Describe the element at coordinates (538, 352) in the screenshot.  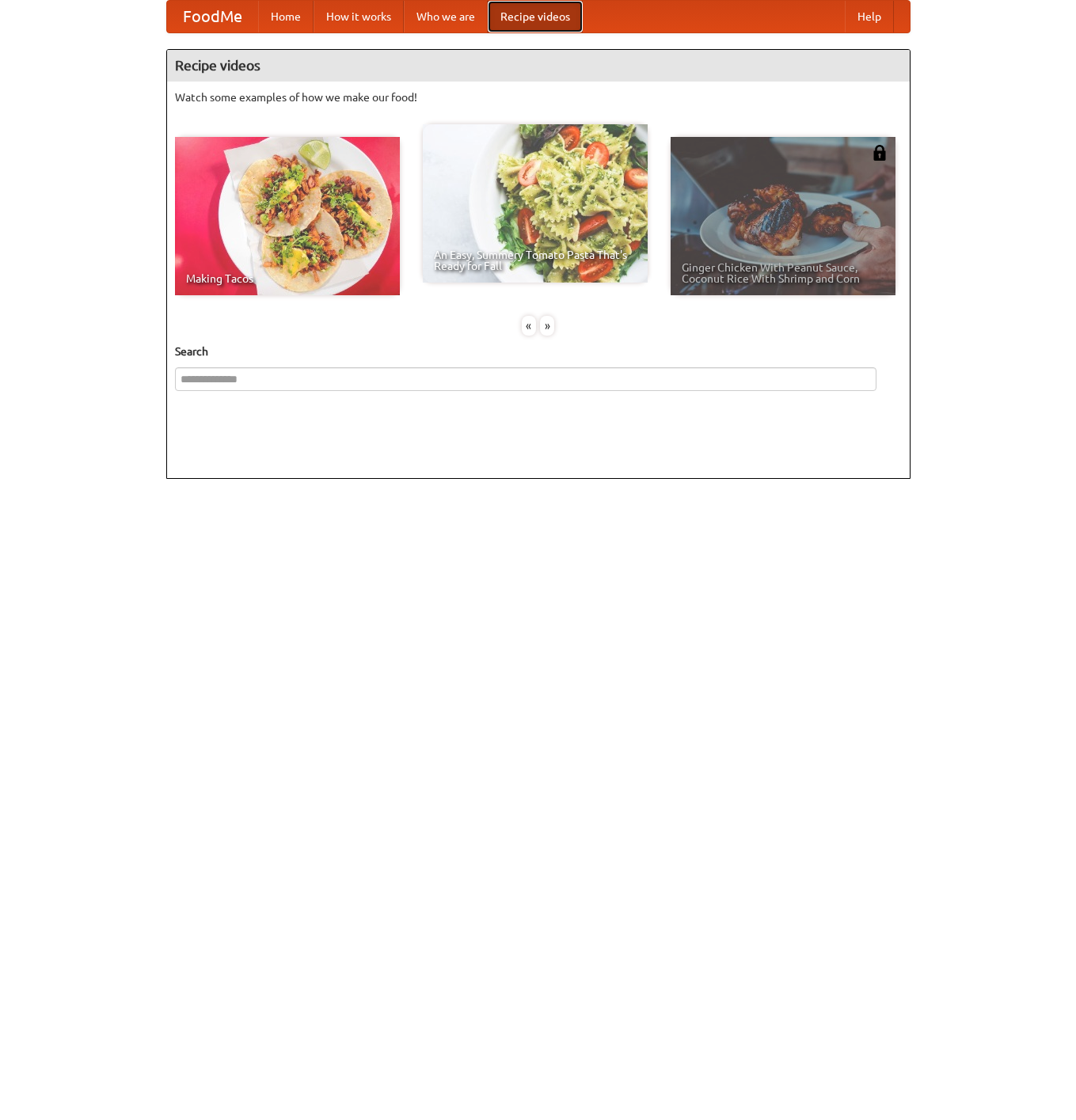
I see `h5: Search` at that location.